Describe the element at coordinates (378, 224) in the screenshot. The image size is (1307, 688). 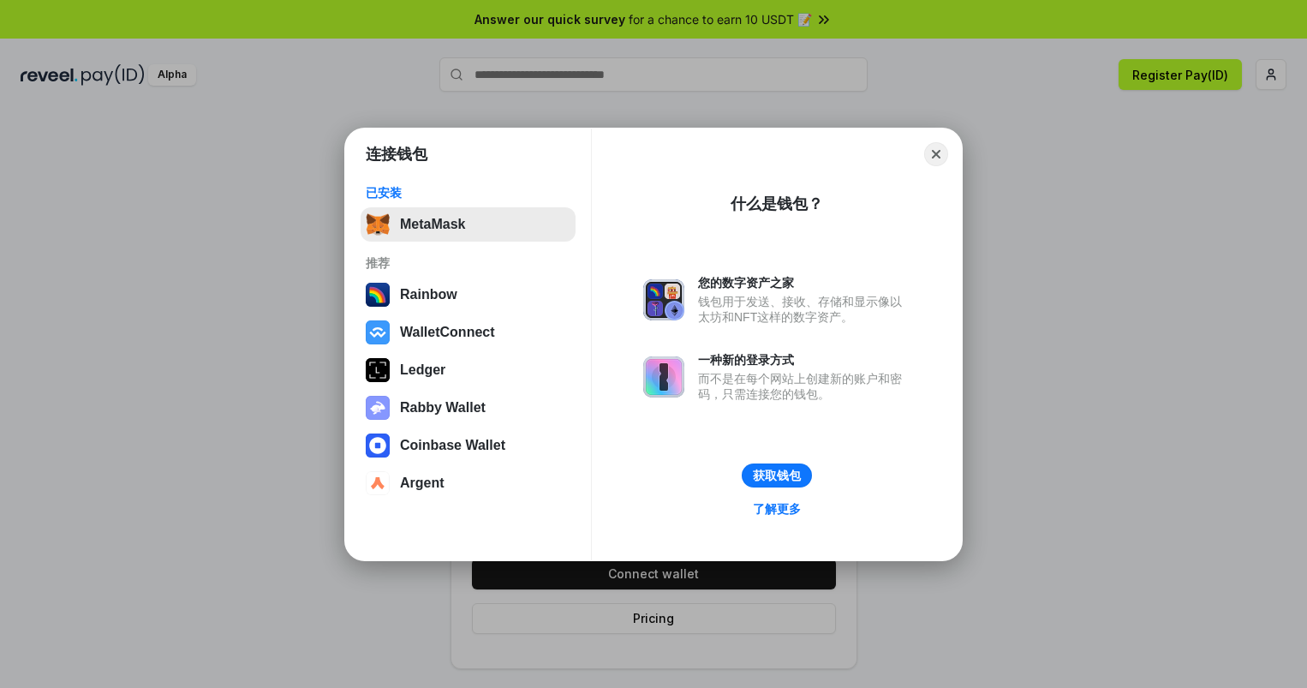
I see `img: svg+xml,%3Csvg%20fill%3D%22none%22%20height%3D%2233%22%20viewBox%3D%220%200%2035%2033%22%20width%...` at that location.